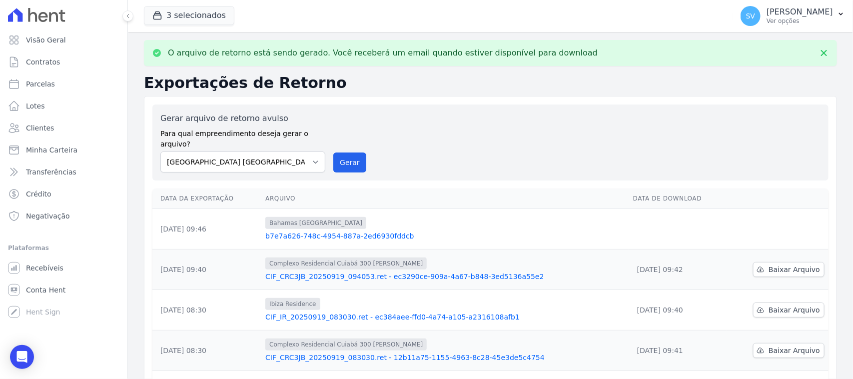 The image size is (853, 379). I want to click on a: Transferências, so click(63, 172).